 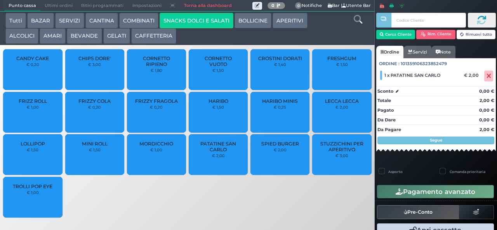 What do you see at coordinates (280, 101) in the screenshot?
I see `span: HARIBO MINIS` at bounding box center [280, 101].